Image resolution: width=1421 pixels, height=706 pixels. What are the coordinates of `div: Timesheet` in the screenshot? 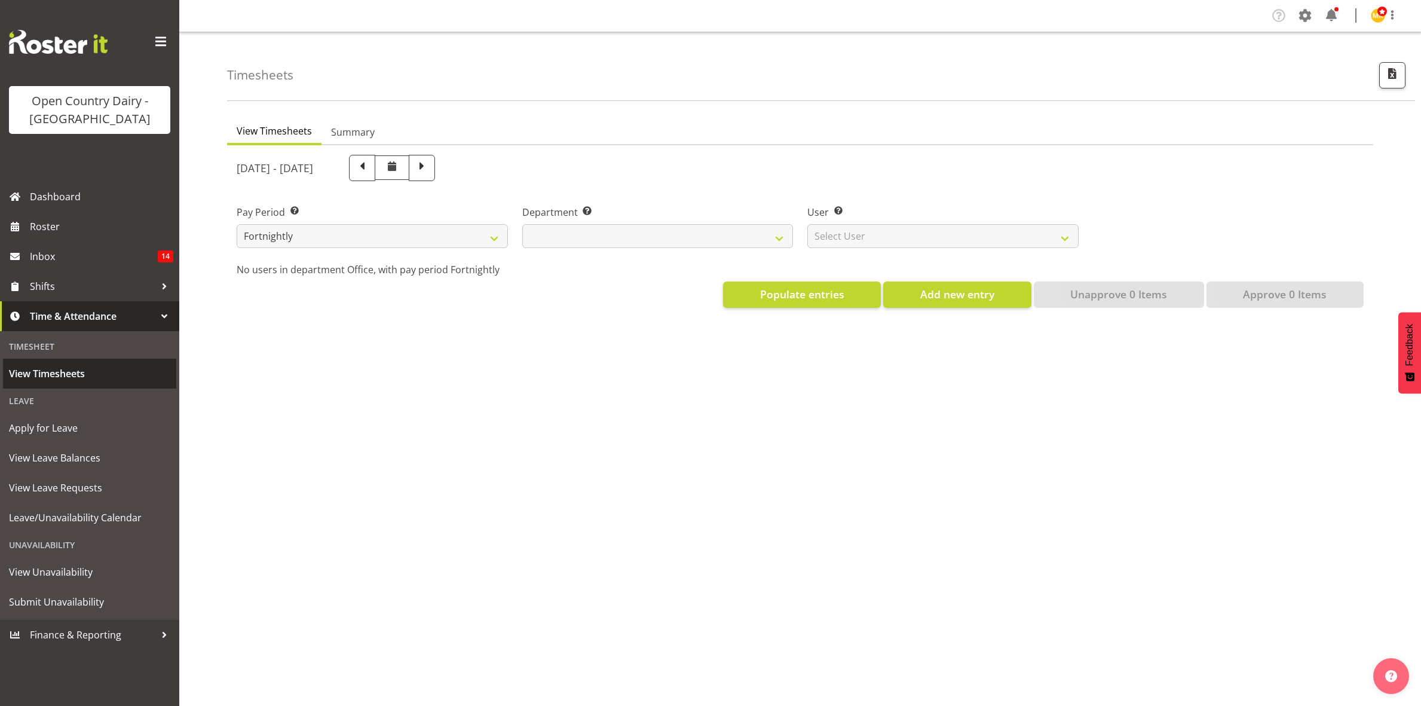 It's located at (90, 346).